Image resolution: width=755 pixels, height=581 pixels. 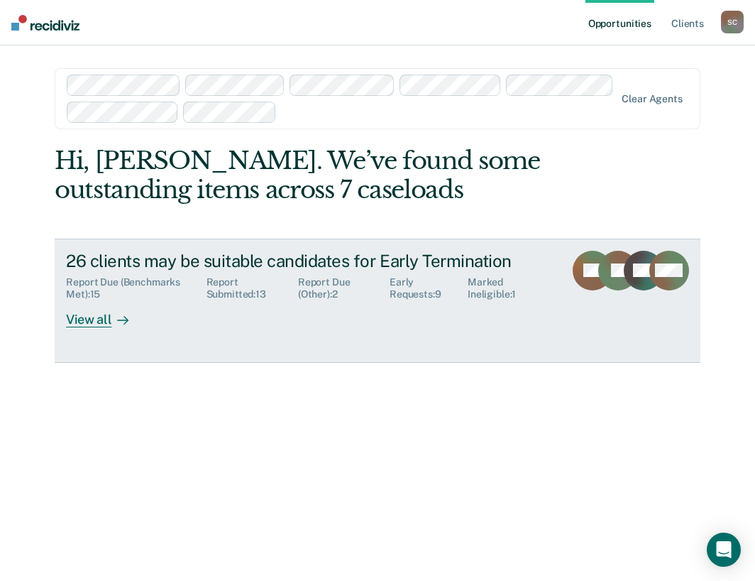 What do you see at coordinates (652, 99) in the screenshot?
I see `div: Clear agents` at bounding box center [652, 99].